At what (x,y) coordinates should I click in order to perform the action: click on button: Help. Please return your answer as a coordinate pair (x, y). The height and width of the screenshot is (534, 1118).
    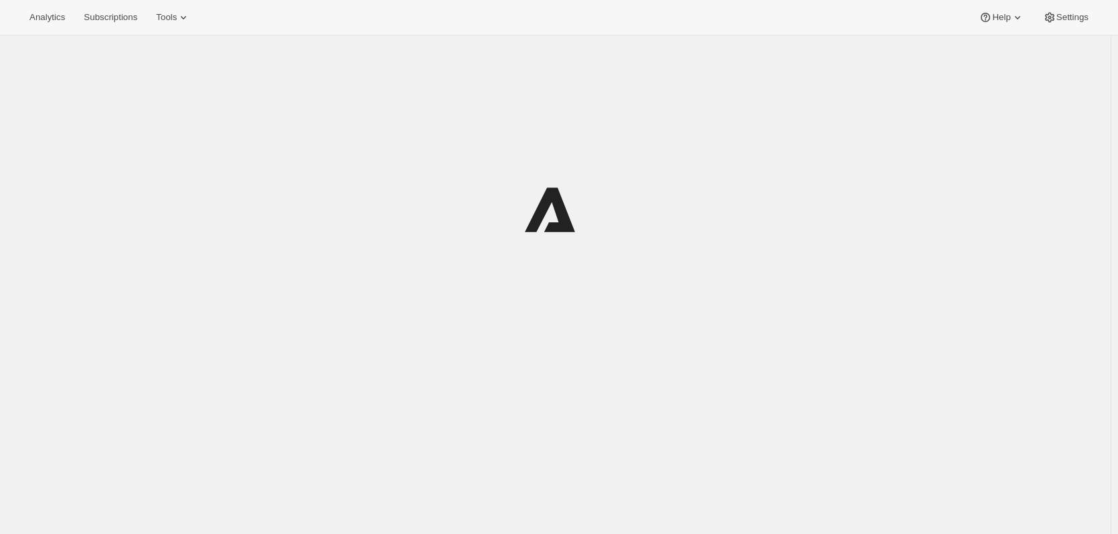
    Looking at the image, I should click on (1001, 17).